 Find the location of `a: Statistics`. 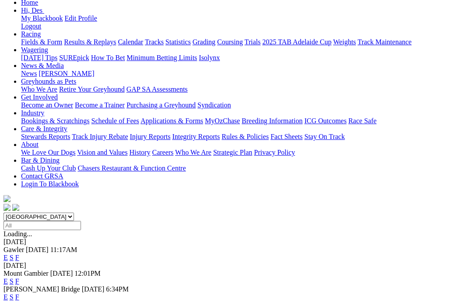

a: Statistics is located at coordinates (178, 42).